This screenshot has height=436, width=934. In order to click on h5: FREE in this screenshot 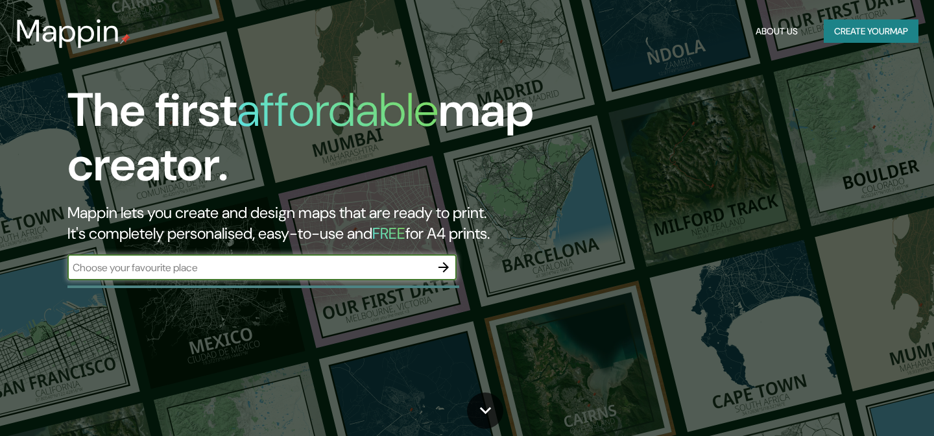, I will do `click(388, 233)`.